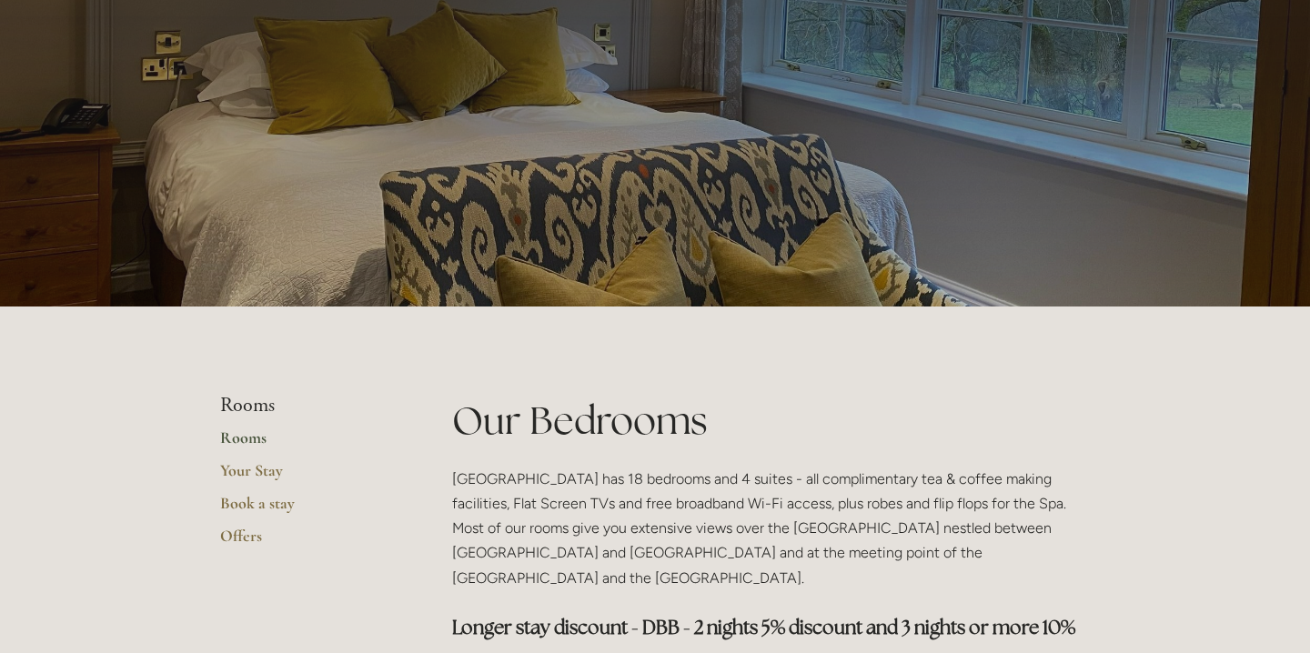 The width and height of the screenshot is (1310, 653). I want to click on a: Offers, so click(307, 542).